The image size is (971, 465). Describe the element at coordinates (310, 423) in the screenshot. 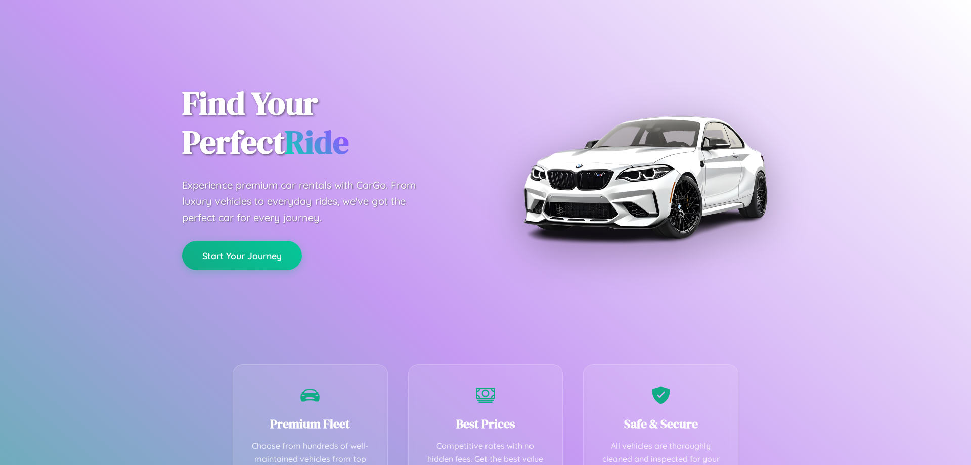

I see `h3: Premium Fleet` at that location.